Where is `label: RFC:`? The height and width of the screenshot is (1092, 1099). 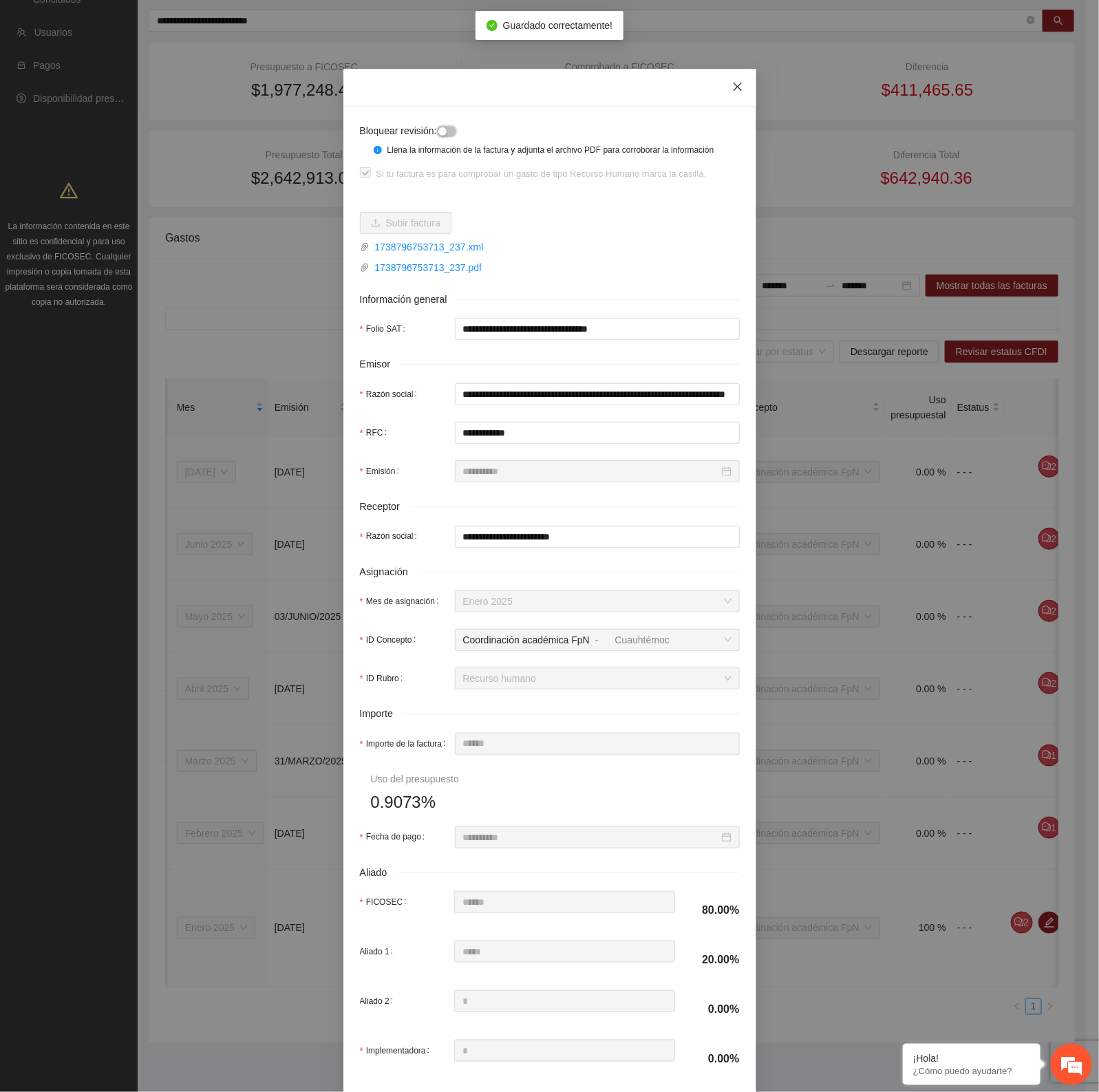 label: RFC: is located at coordinates (376, 433).